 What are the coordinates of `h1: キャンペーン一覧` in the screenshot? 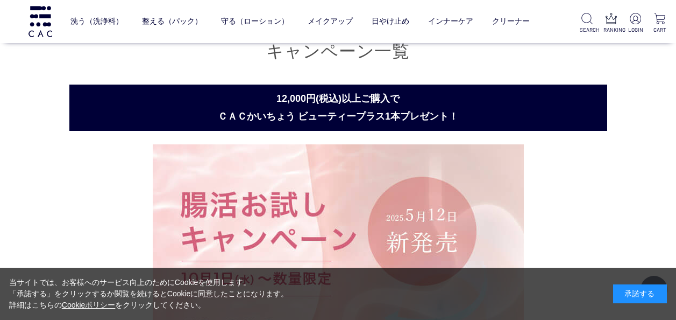 It's located at (339, 51).